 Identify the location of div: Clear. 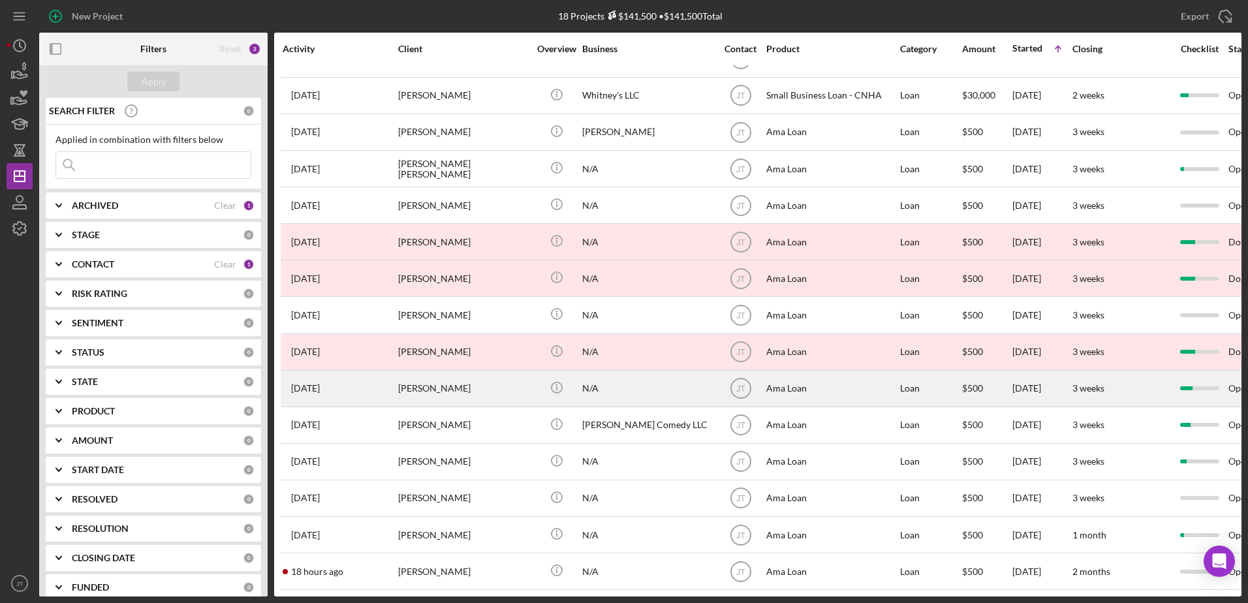
(225, 206).